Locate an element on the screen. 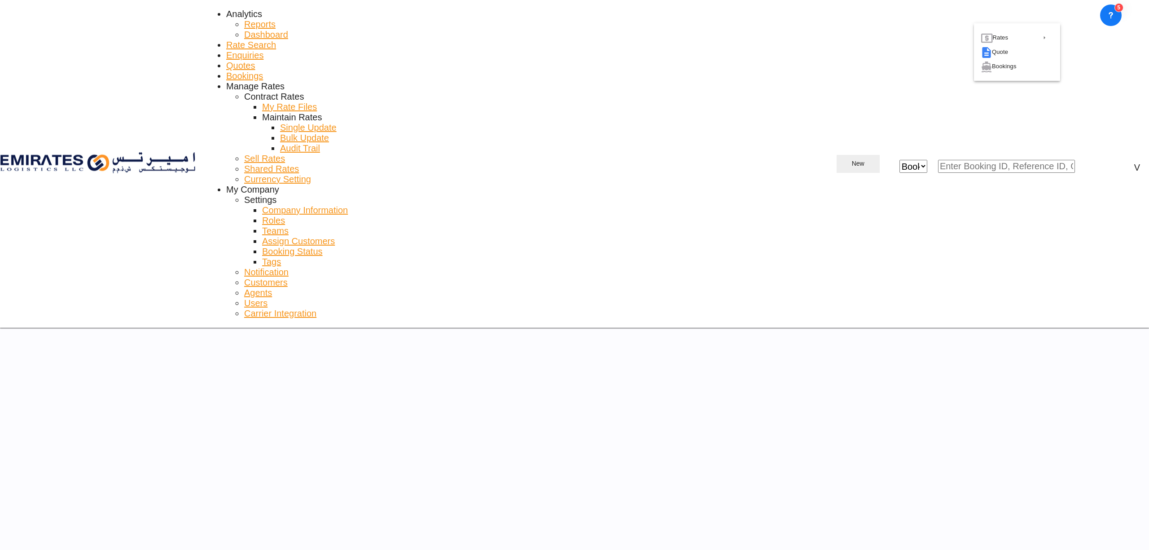  a: Assign Customers is located at coordinates (298, 241).